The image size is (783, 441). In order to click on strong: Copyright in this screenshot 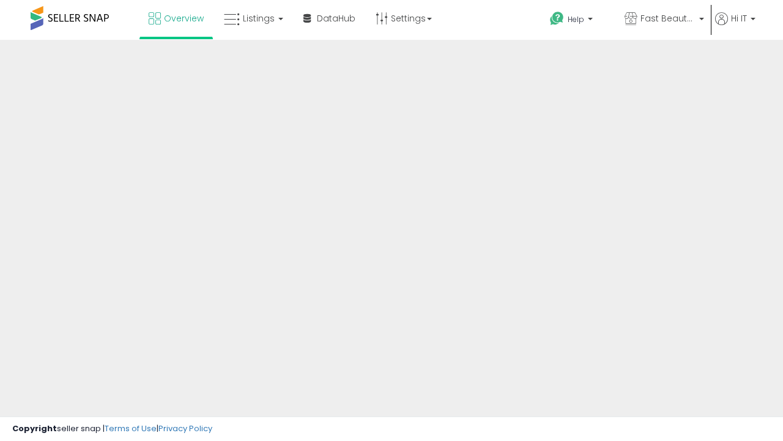, I will do `click(34, 428)`.